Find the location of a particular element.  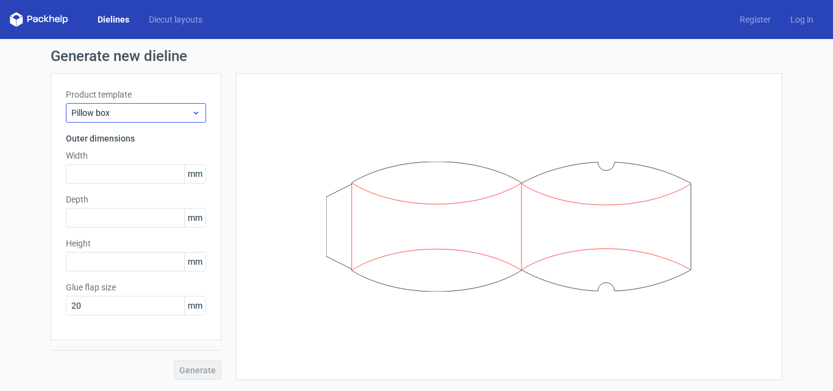

a: Dielines is located at coordinates (113, 20).